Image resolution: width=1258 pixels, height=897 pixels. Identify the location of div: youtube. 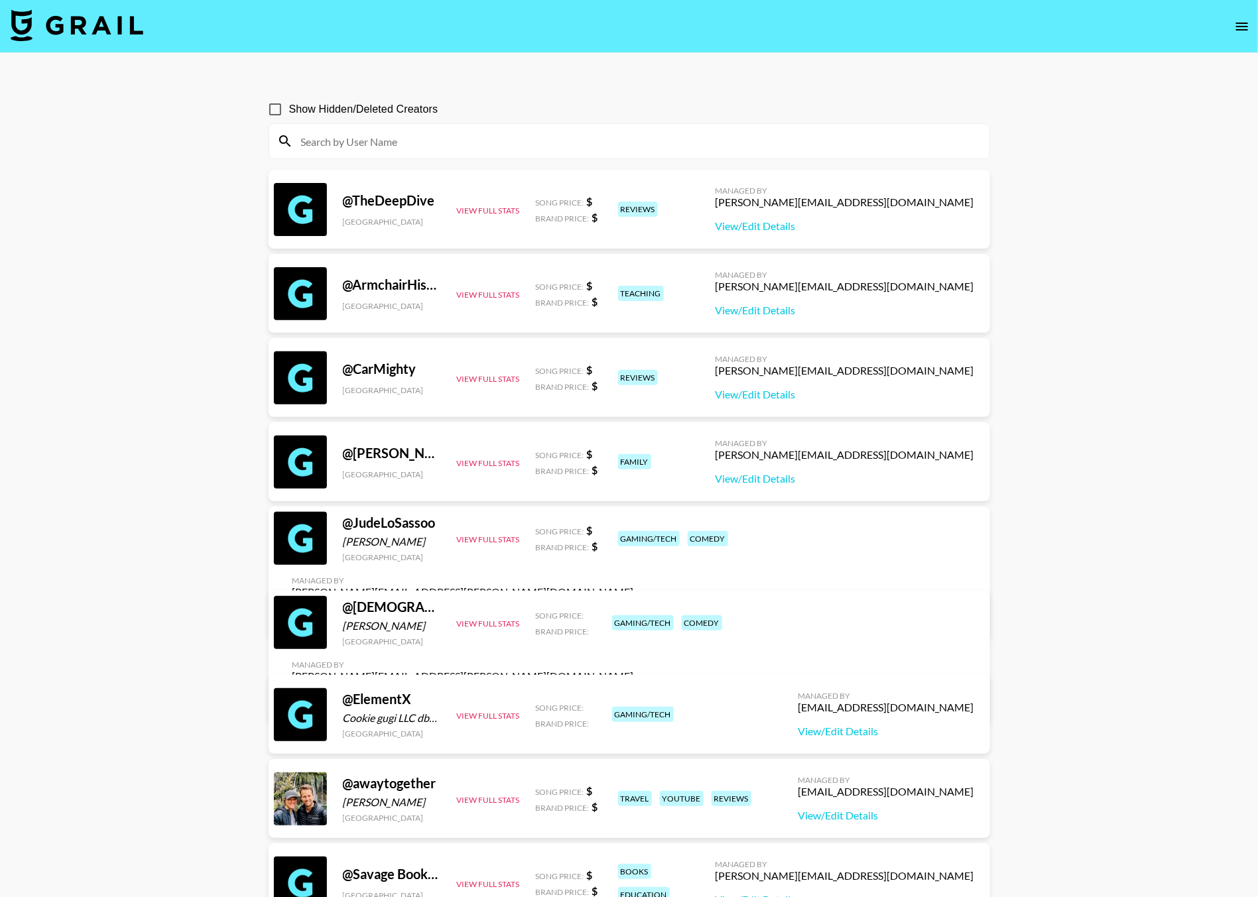
(682, 799).